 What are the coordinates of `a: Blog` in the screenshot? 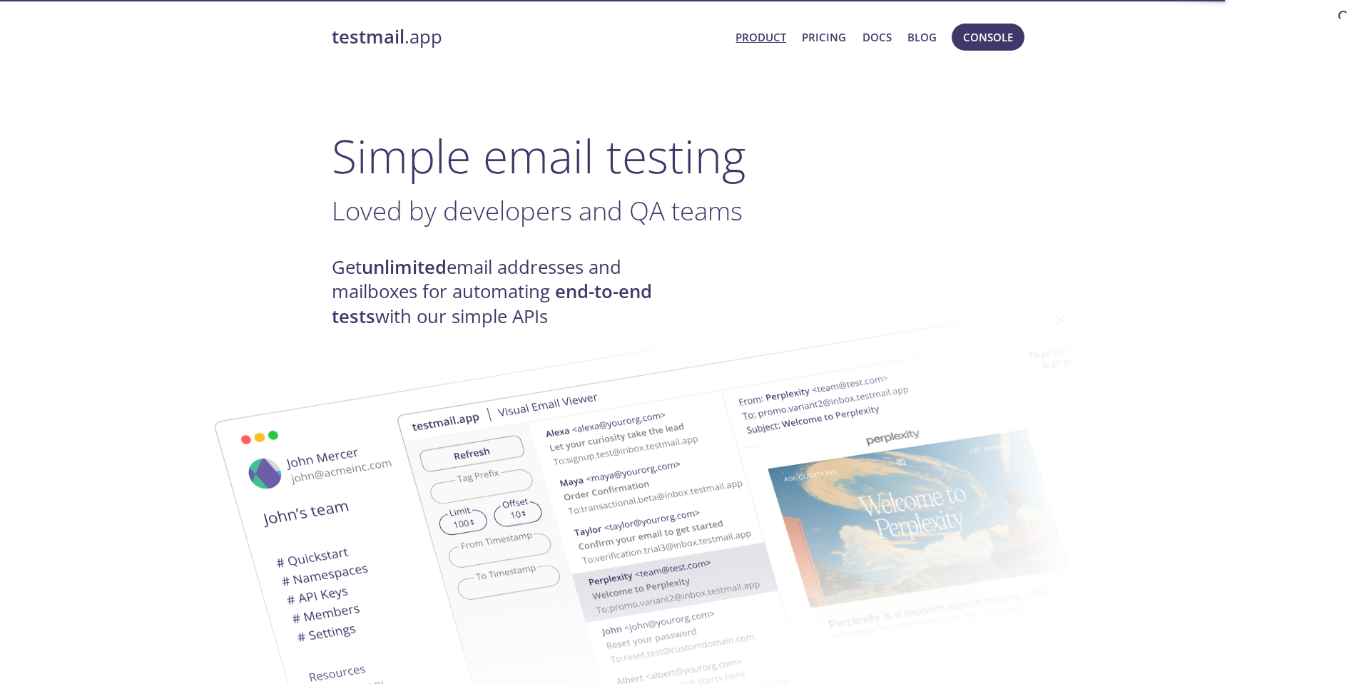 It's located at (922, 37).